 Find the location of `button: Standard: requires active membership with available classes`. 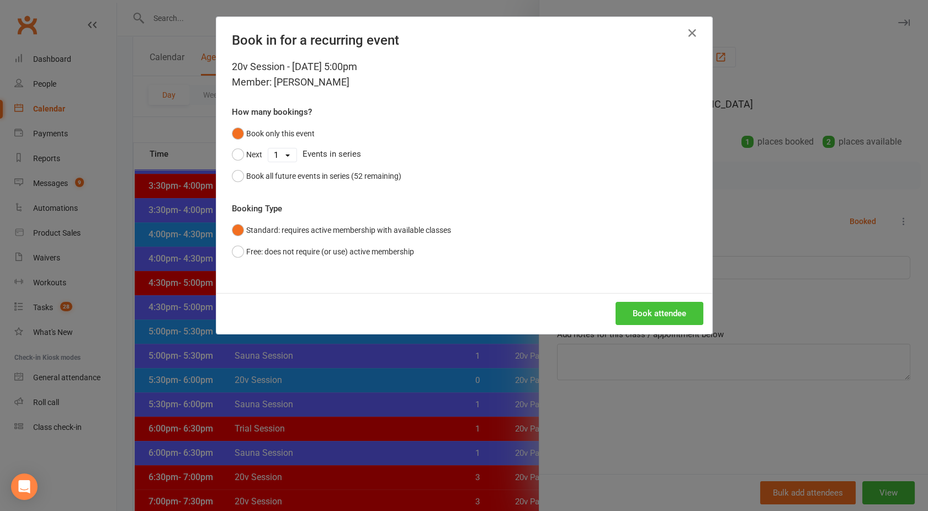

button: Standard: requires active membership with available classes is located at coordinates (341, 230).